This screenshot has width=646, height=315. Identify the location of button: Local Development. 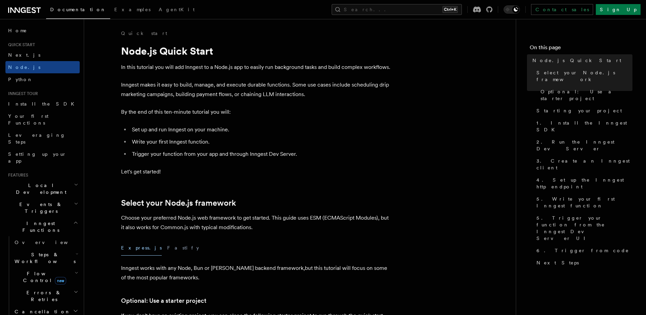
(42, 189).